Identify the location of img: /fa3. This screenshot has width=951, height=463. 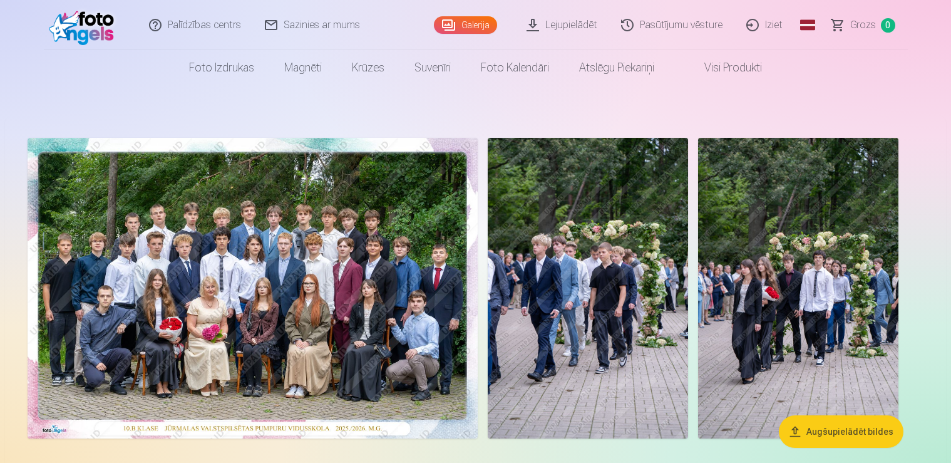
(85, 25).